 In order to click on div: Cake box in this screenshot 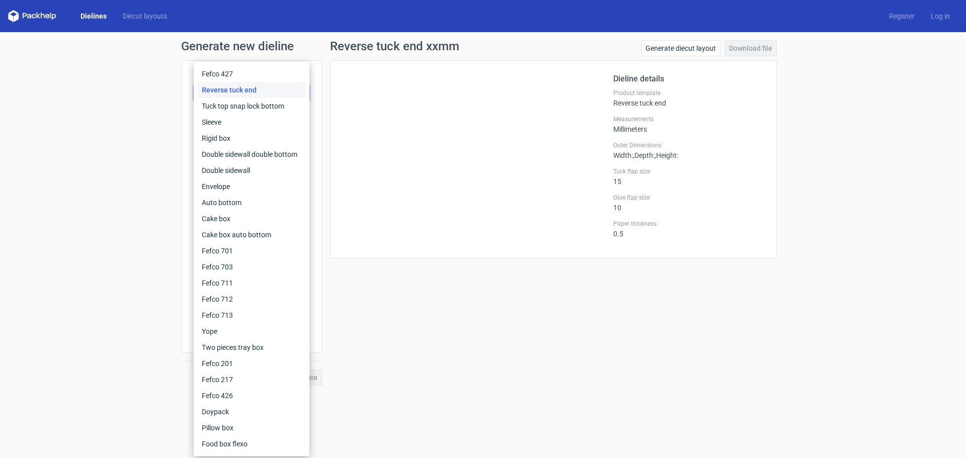, I will do `click(252, 219)`.